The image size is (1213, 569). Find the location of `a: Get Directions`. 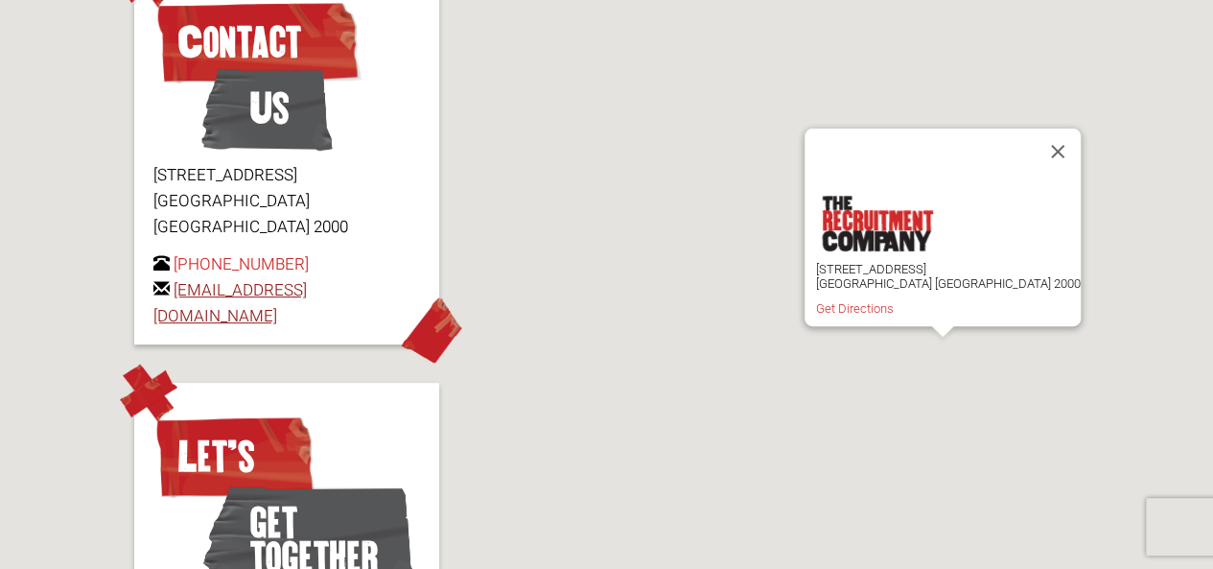

a: Get Directions is located at coordinates (855, 308).